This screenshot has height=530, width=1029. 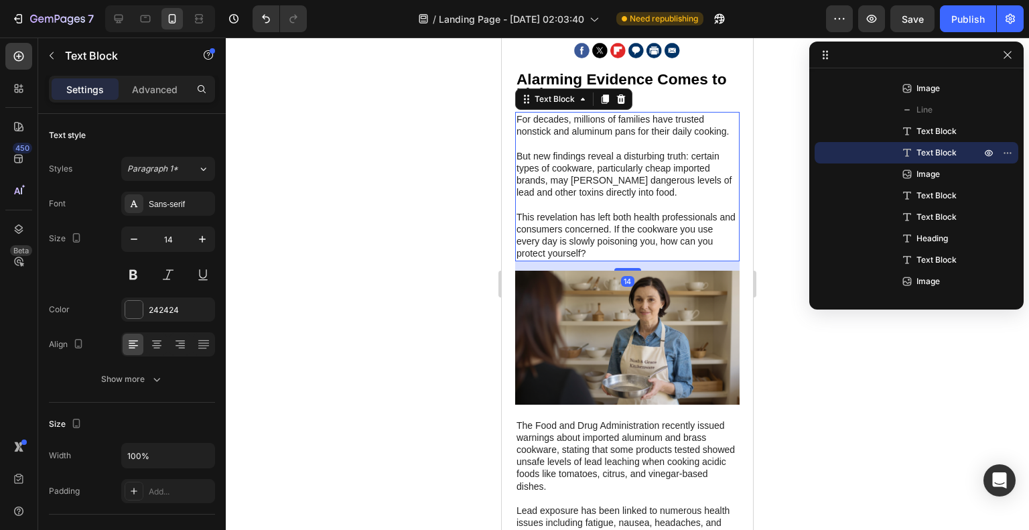 I want to click on div: 14, so click(x=126, y=244).